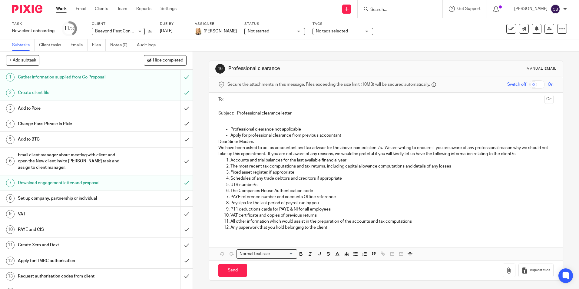 Image resolution: width=579 pixels, height=289 pixels. Describe the element at coordinates (469, 9) in the screenshot. I see `span: Get Support` at that location.